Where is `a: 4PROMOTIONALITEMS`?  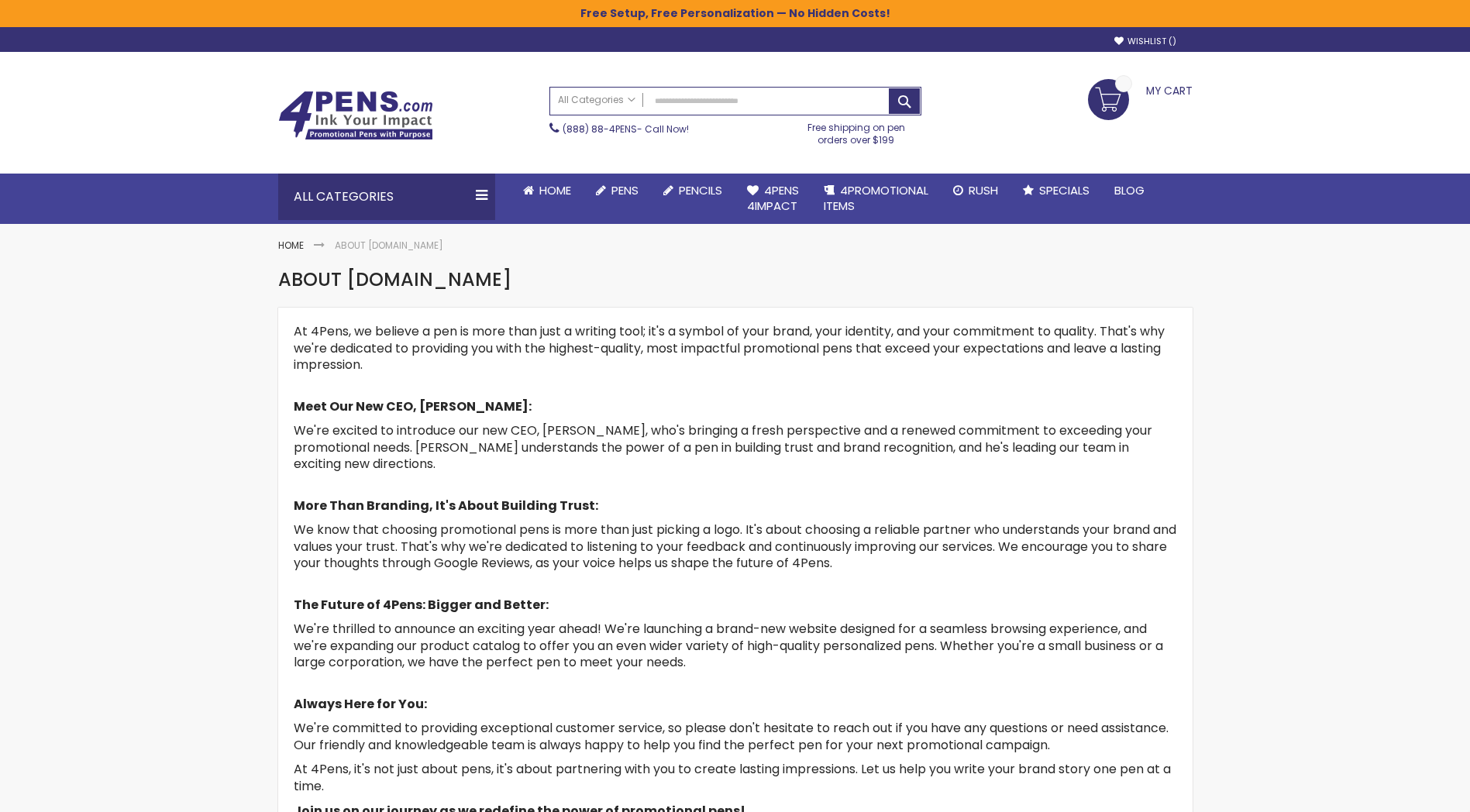
a: 4PROMOTIONALITEMS is located at coordinates (876, 199).